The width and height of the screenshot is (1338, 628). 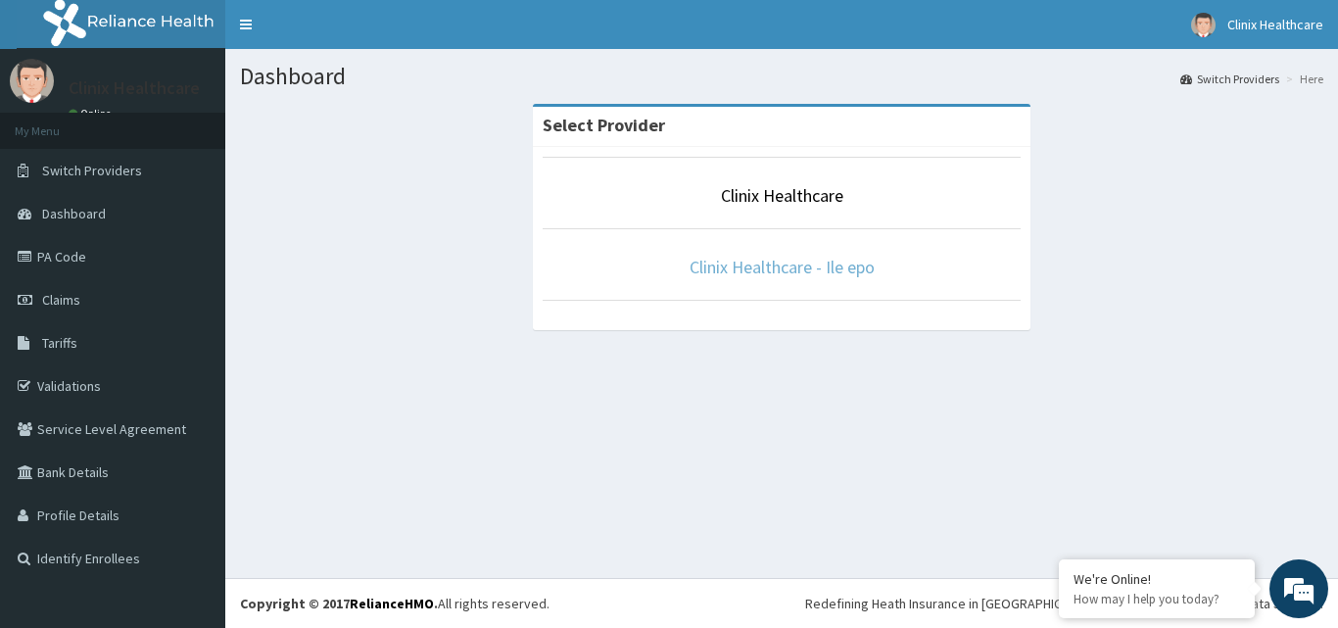 What do you see at coordinates (782, 76) in the screenshot?
I see `h1: Dashboard` at bounding box center [782, 76].